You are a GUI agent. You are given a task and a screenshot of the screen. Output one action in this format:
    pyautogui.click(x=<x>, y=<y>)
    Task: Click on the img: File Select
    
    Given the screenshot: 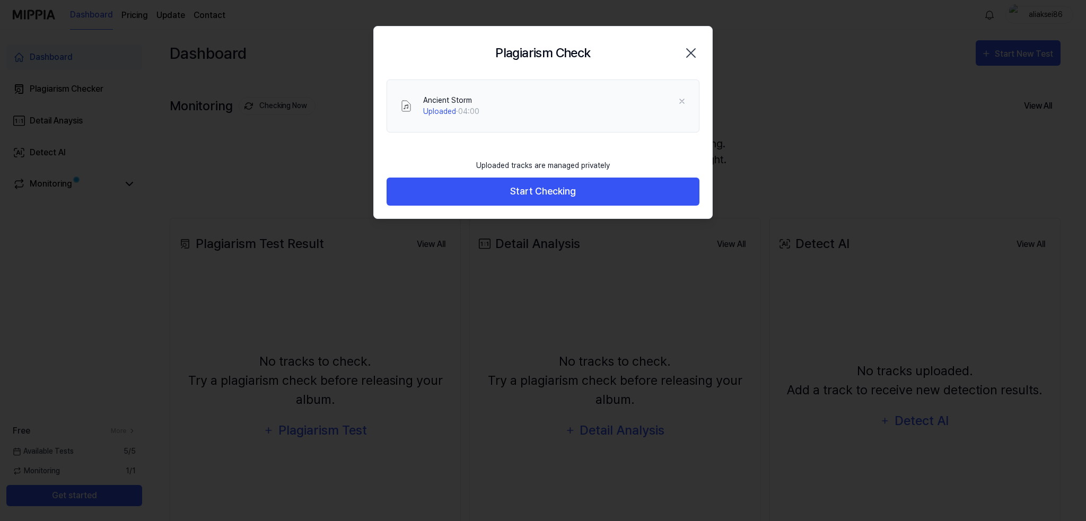 What is the action you would take?
    pyautogui.click(x=406, y=106)
    